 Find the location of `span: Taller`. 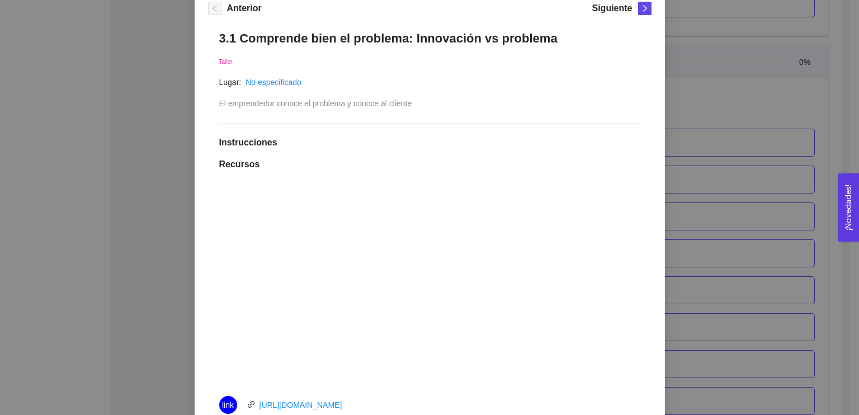

span: Taller is located at coordinates (226, 62).